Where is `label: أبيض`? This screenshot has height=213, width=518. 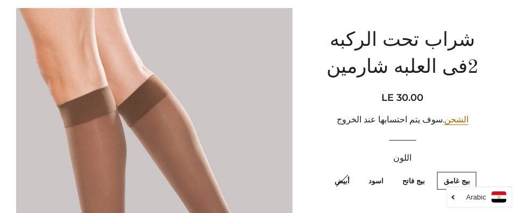
label: أبيض is located at coordinates (342, 180).